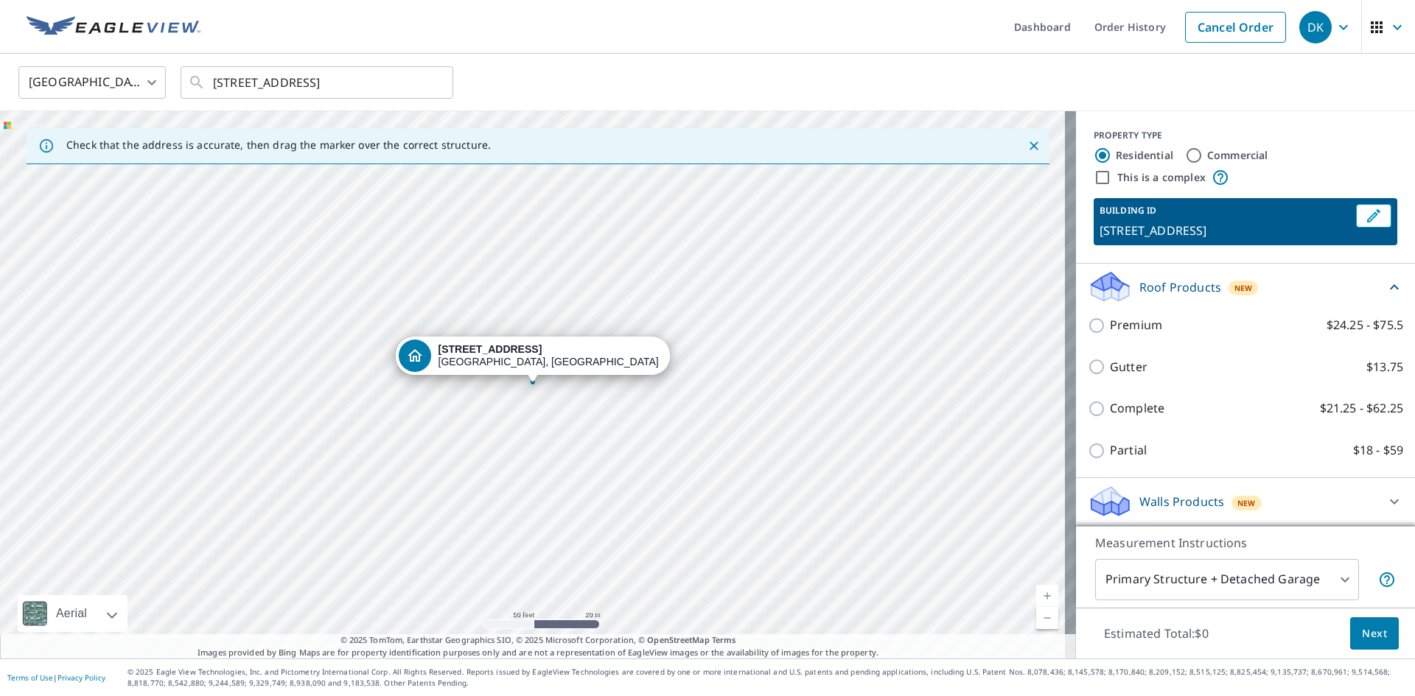 The height and width of the screenshot is (696, 1415). What do you see at coordinates (767, 678) in the screenshot?
I see `p: © 2025 Eagle View Technologies, Inc. and Pictometry International Corp. All Rights Reserved. Repo...` at bounding box center [767, 678].